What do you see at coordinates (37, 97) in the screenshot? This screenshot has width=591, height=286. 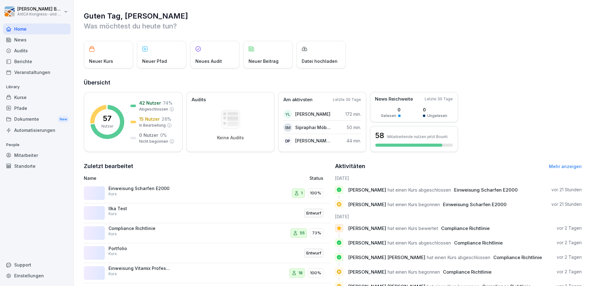 I see `a: Kurse` at bounding box center [37, 97].